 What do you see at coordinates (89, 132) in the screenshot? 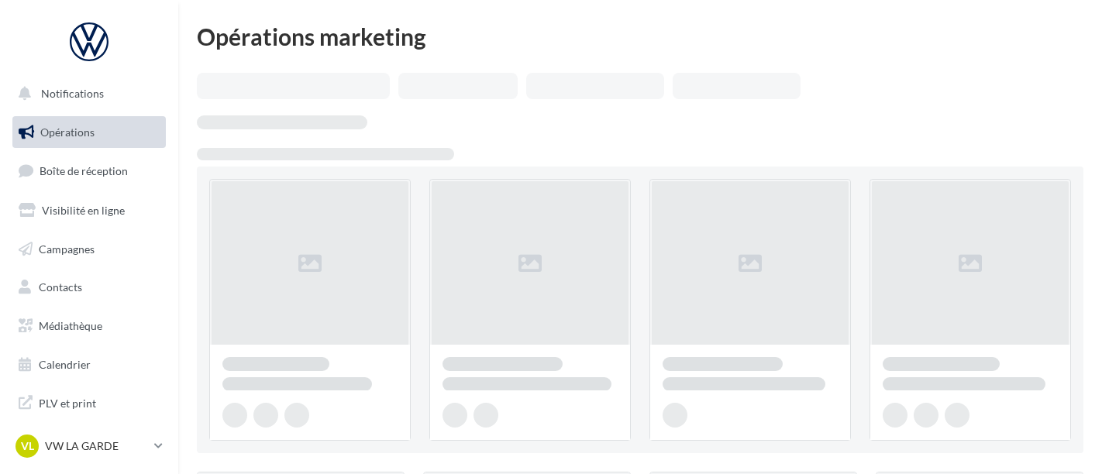
I see `a: Opérations` at bounding box center [89, 132].